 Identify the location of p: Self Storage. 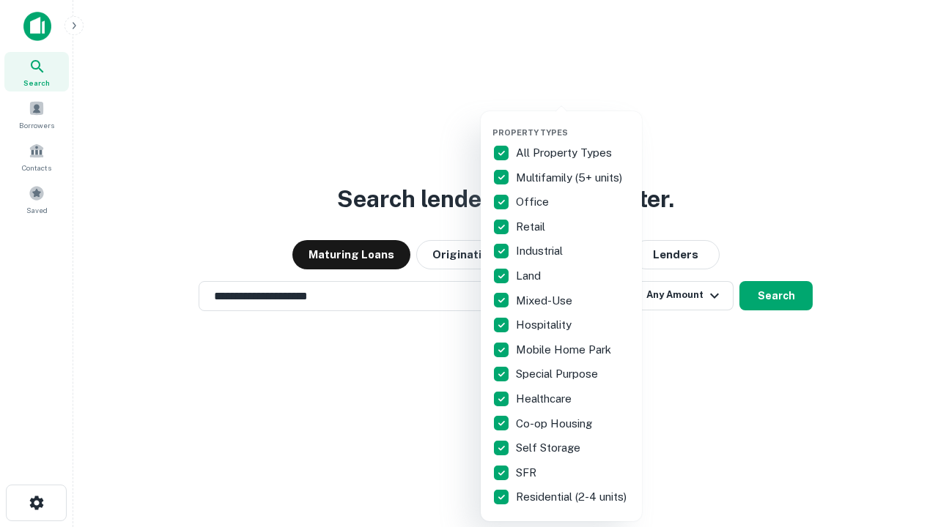
(549, 448).